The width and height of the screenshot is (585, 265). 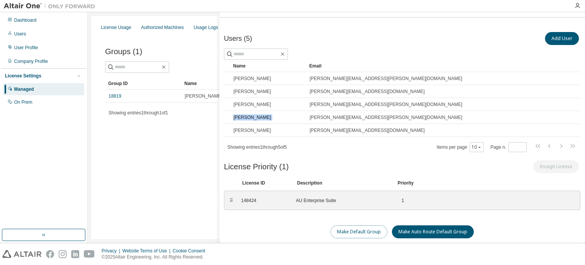 I want to click on span: License Priority (1), so click(x=256, y=167).